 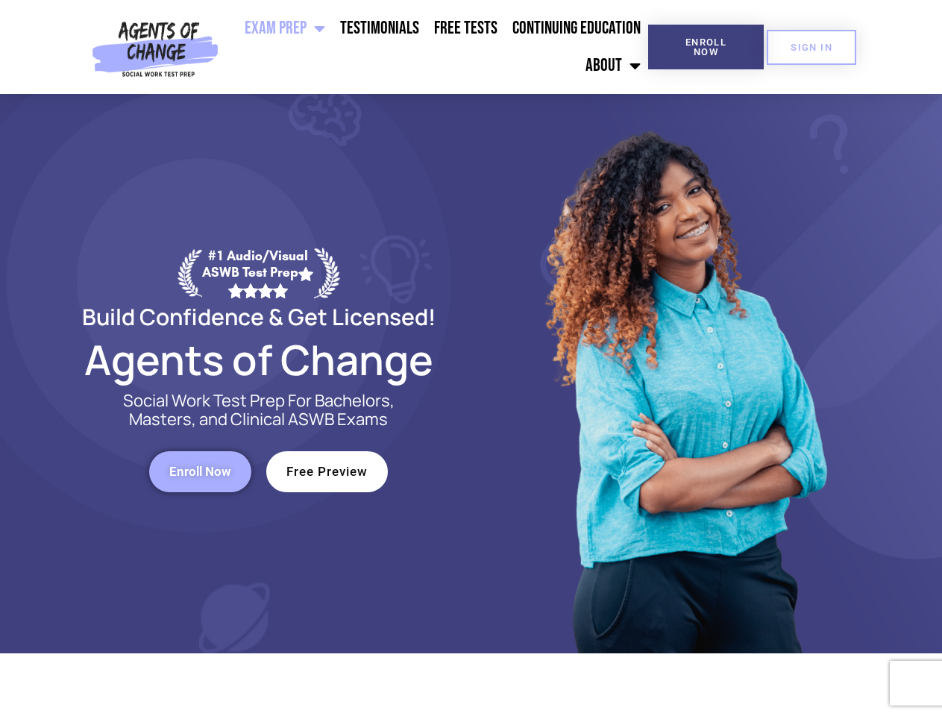 I want to click on span: SIGN IN, so click(x=811, y=47).